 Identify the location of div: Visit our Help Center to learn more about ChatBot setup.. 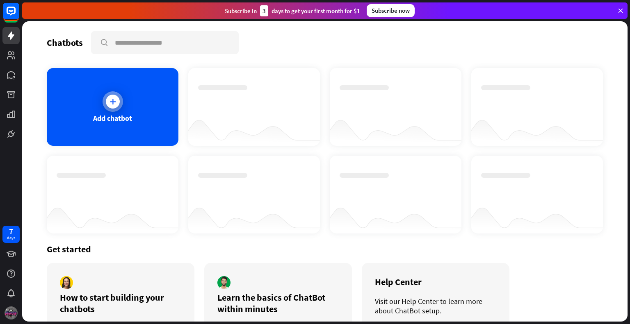
(435, 306).